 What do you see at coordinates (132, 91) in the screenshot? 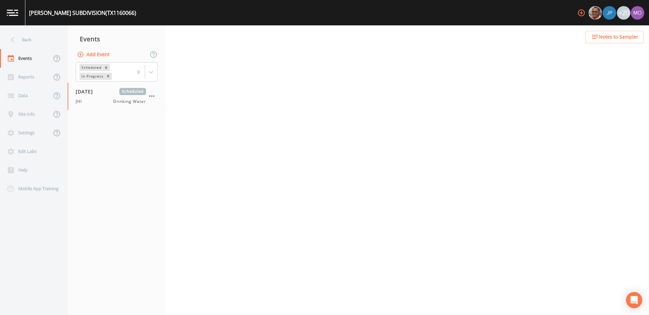
I see `span: Scheduled` at bounding box center [132, 91].